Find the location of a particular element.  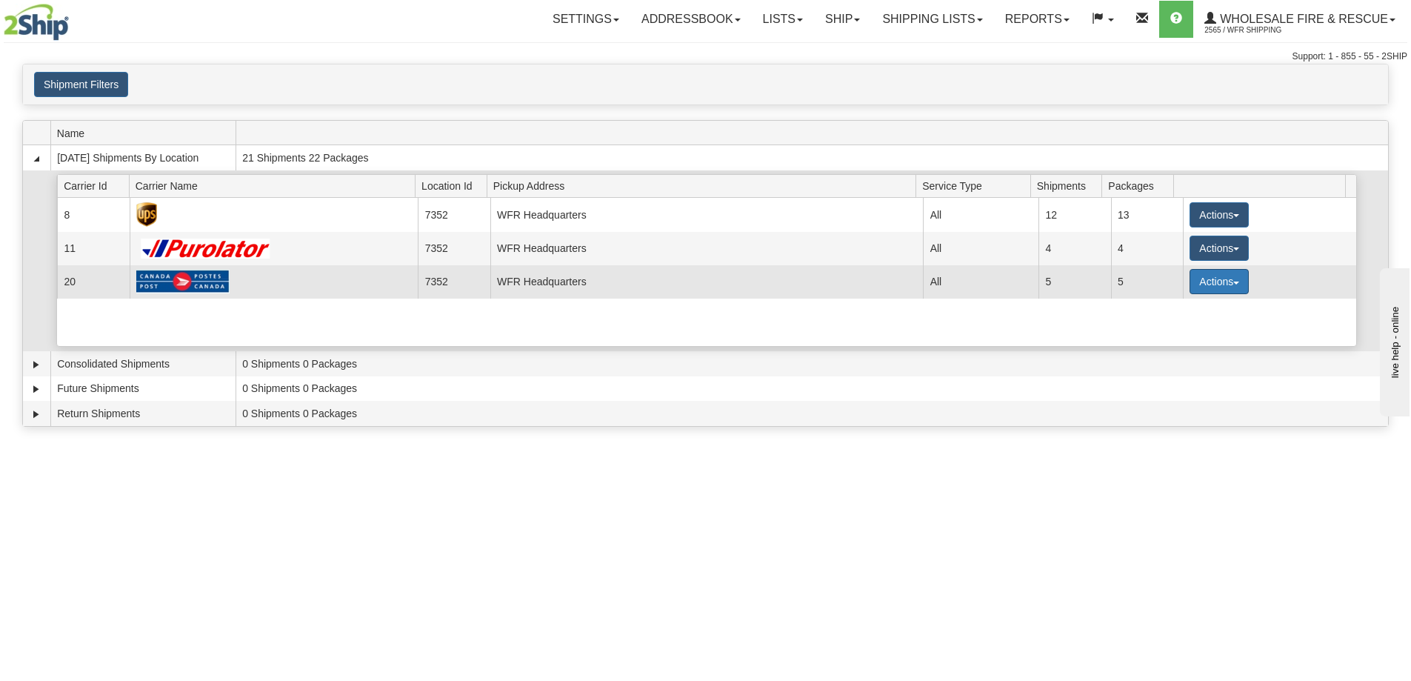

img: Purolator is located at coordinates (206, 248).